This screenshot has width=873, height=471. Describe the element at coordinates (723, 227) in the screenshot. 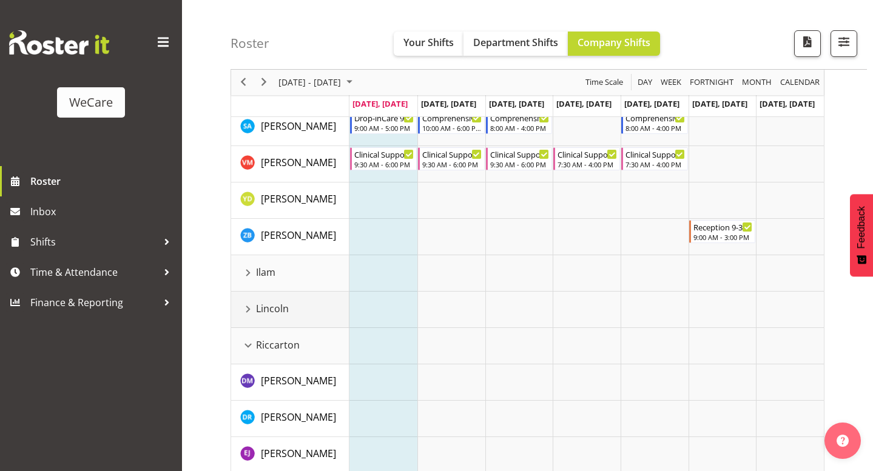

I see `div: Reception 9-3` at that location.